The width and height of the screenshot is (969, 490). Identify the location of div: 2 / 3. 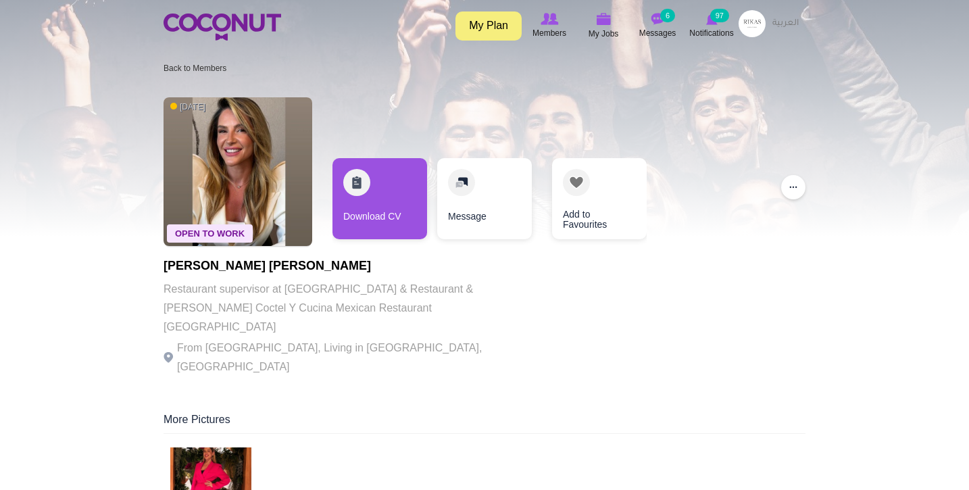
(484, 202).